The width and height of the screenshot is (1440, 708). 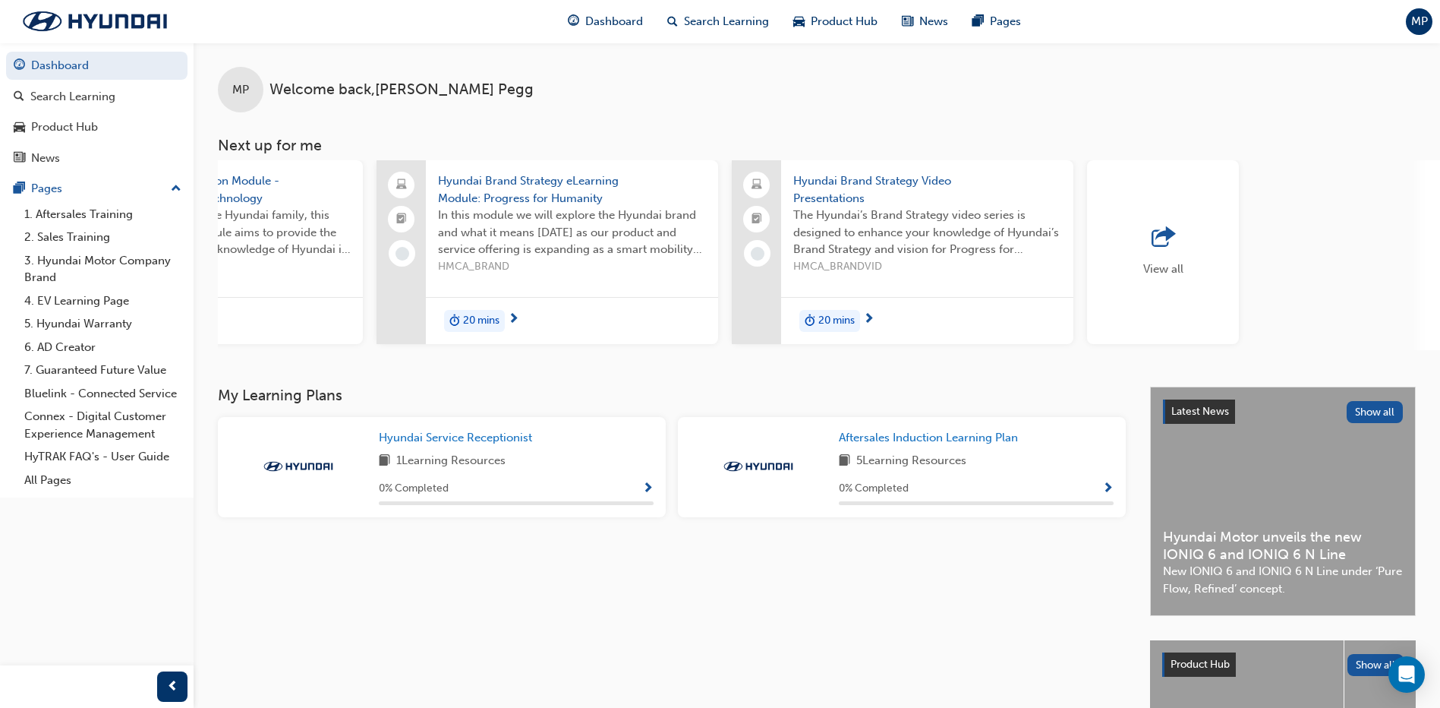 What do you see at coordinates (102, 269) in the screenshot?
I see `a: 3. Hyundai Motor Company Brand` at bounding box center [102, 269].